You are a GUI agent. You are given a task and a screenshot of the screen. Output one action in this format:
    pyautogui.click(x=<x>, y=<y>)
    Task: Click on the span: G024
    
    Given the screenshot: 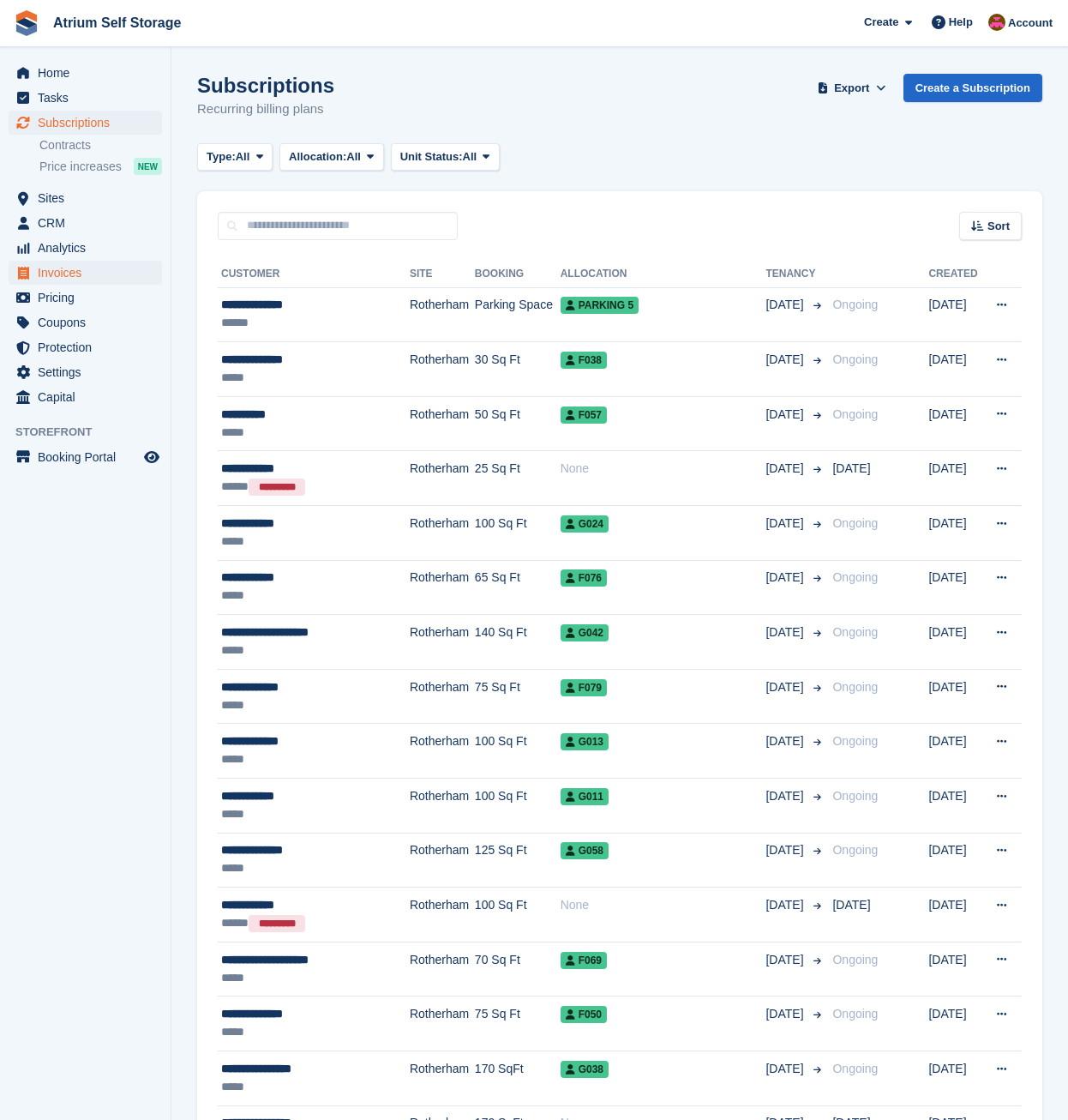 What is the action you would take?
    pyautogui.click(x=584, y=523)
    